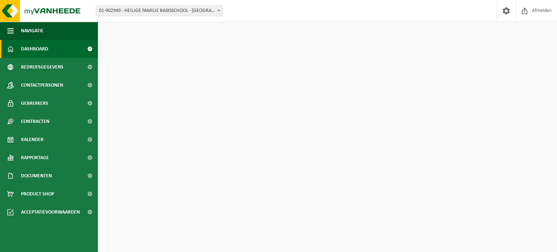 The height and width of the screenshot is (252, 557). I want to click on span: Gebruikers, so click(34, 103).